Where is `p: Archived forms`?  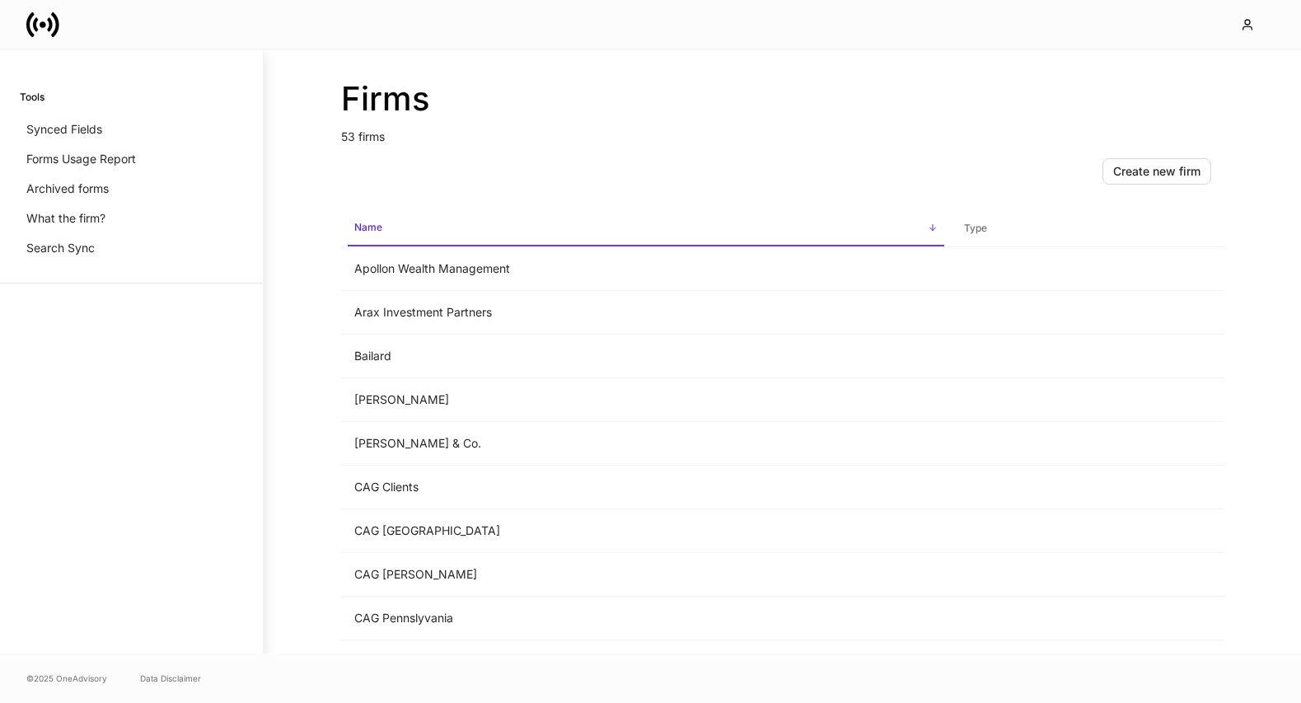 p: Archived forms is located at coordinates (68, 189).